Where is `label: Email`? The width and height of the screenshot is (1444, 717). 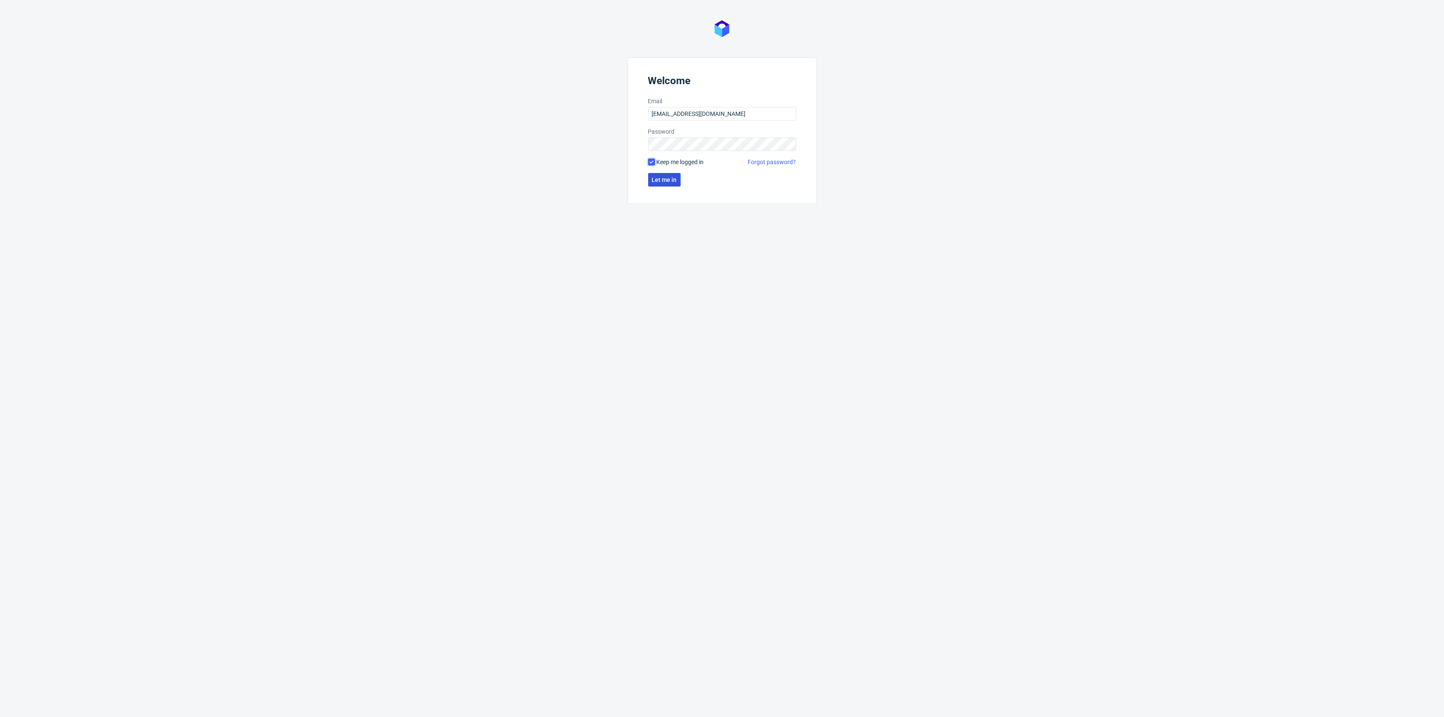 label: Email is located at coordinates (722, 101).